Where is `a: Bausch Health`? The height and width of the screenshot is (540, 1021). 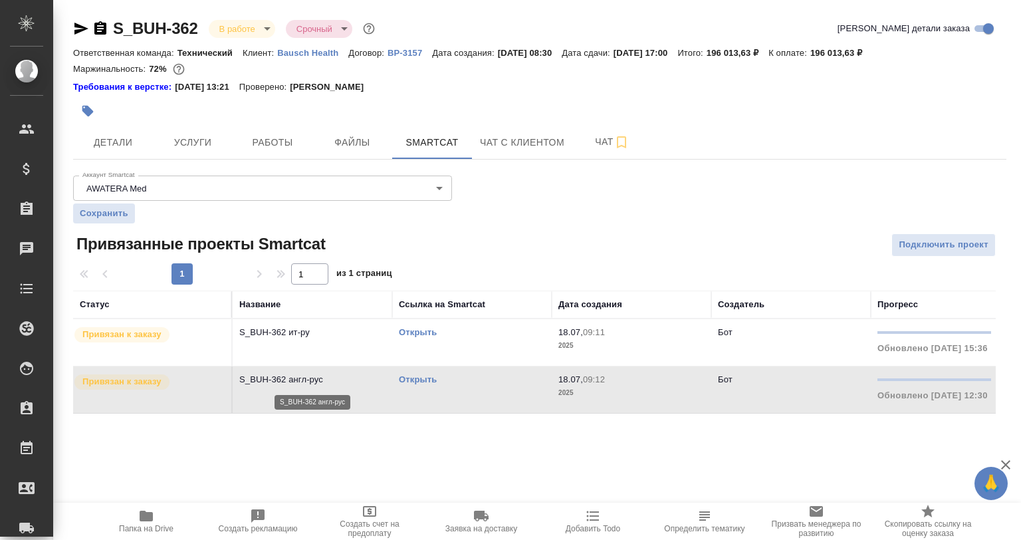 a: Bausch Health is located at coordinates (313, 52).